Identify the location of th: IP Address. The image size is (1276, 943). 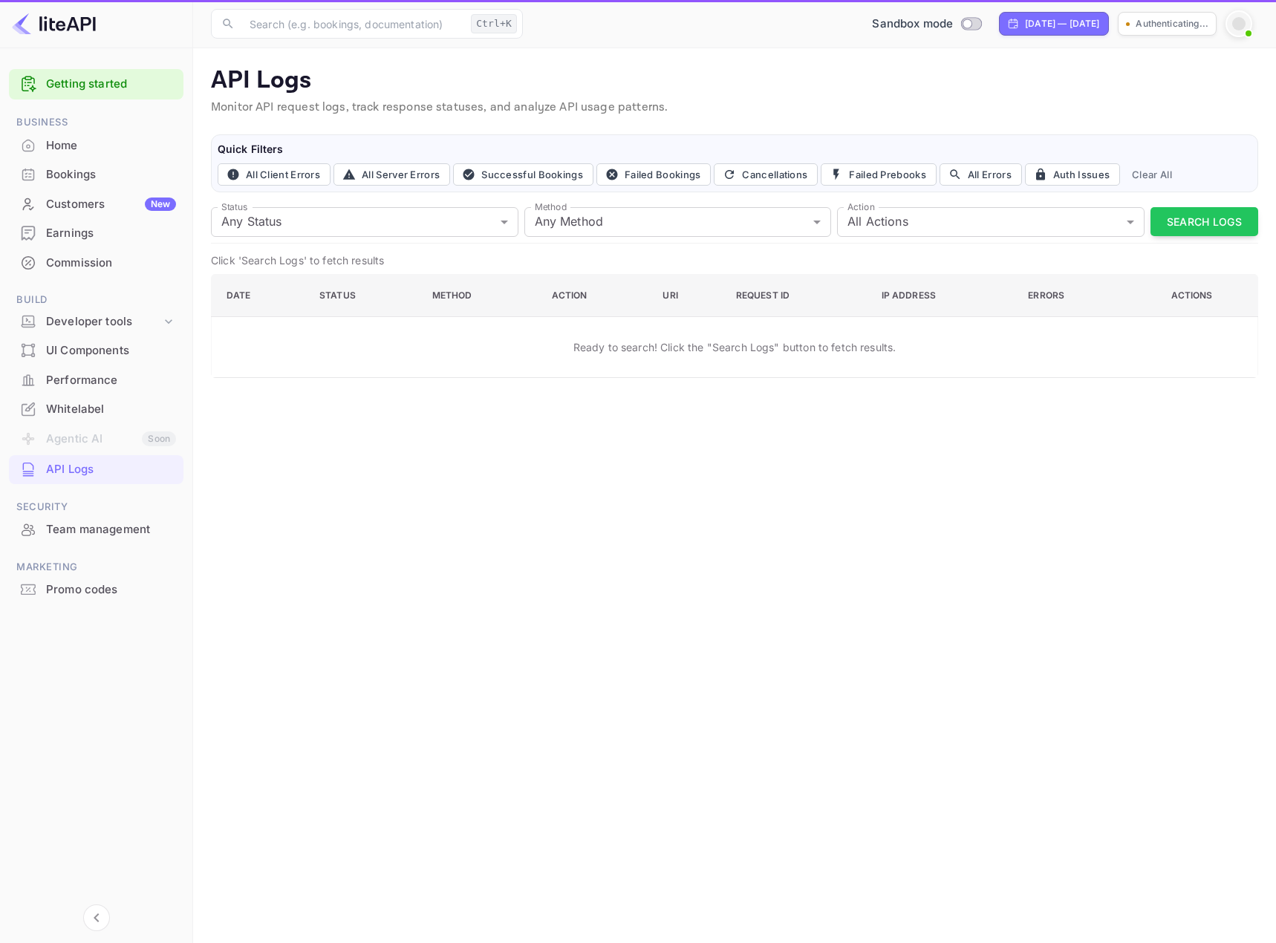
(943, 295).